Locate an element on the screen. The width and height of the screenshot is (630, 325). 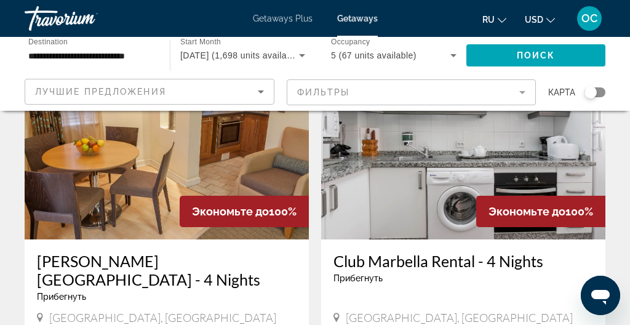
img: 1916I01X.jpg is located at coordinates (167, 141).